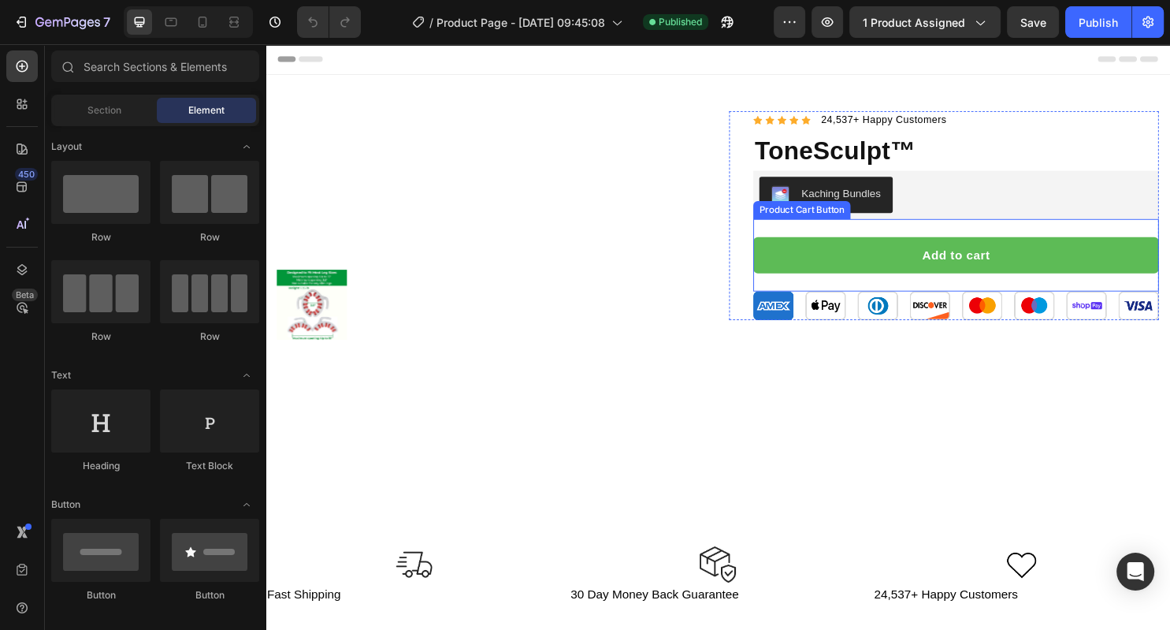  Describe the element at coordinates (538, 158) in the screenshot. I see `img: KachingBundles.png` at that location.